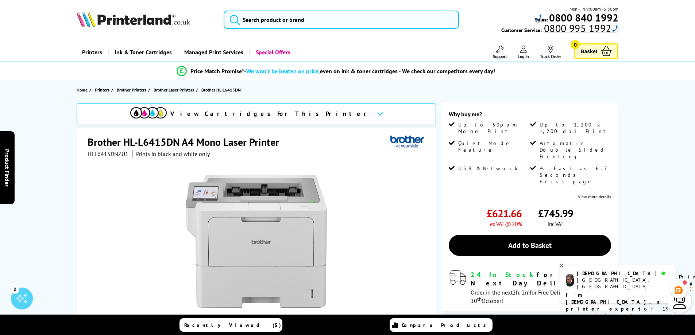 The height and width of the screenshot is (335, 695). Describe the element at coordinates (108, 154) in the screenshot. I see `span: HLL6415DNZU1` at that location.